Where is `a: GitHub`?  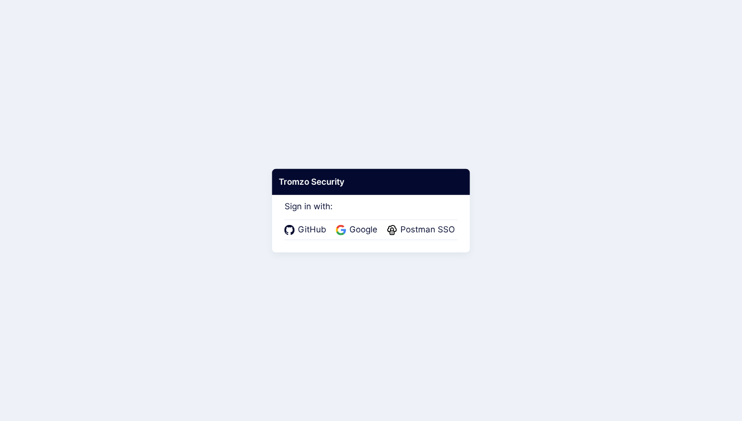 a: GitHub is located at coordinates (307, 230).